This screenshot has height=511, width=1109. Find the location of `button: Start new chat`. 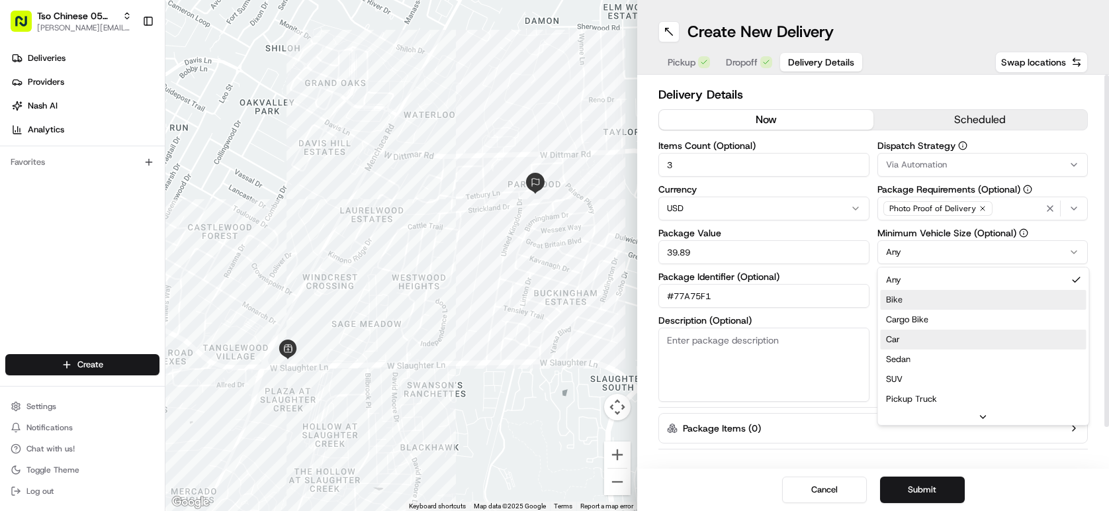

button: Start new chat is located at coordinates (233, 138).